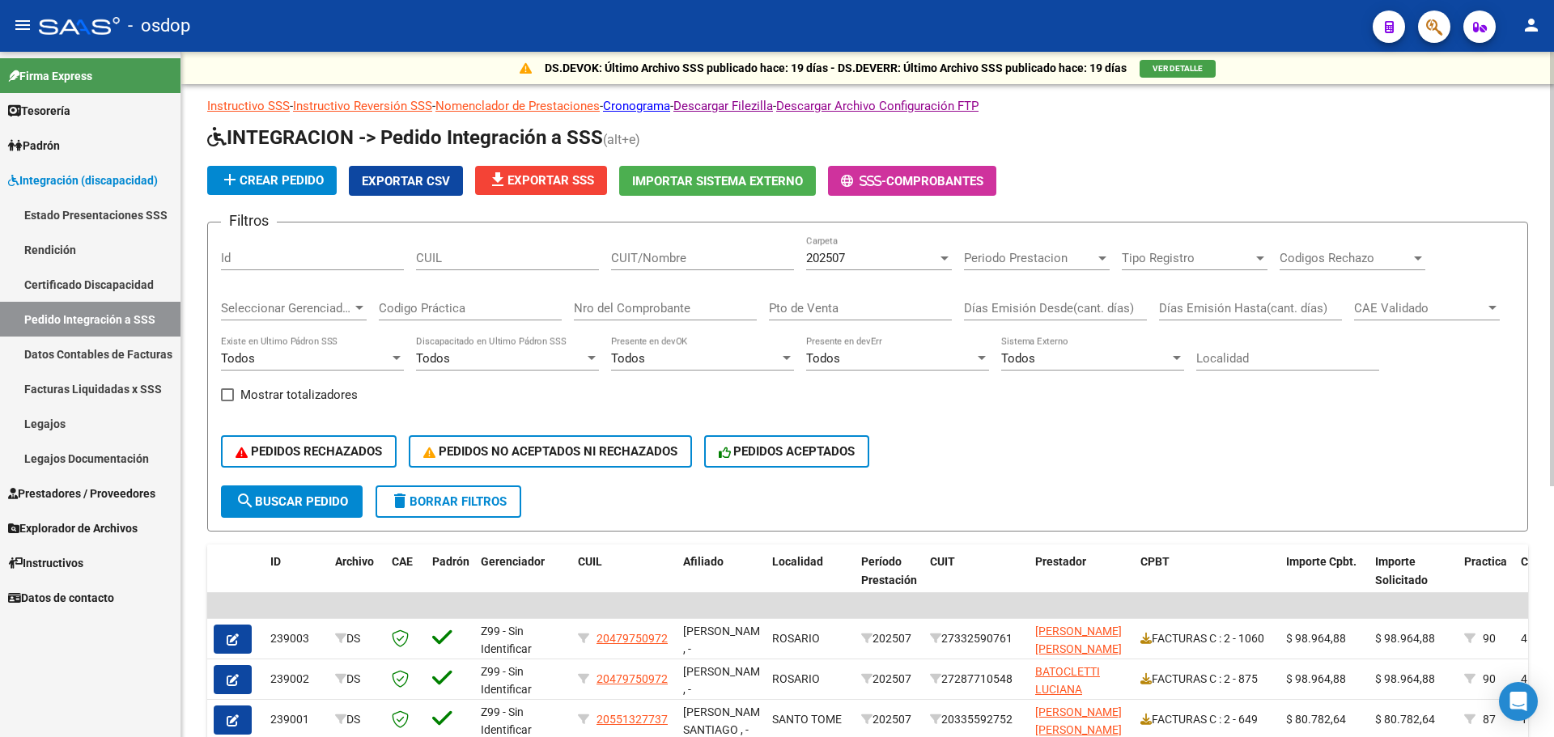 This screenshot has height=737, width=1554. Describe the element at coordinates (1405, 719) in the screenshot. I see `span: $ 80.782,64` at that location.